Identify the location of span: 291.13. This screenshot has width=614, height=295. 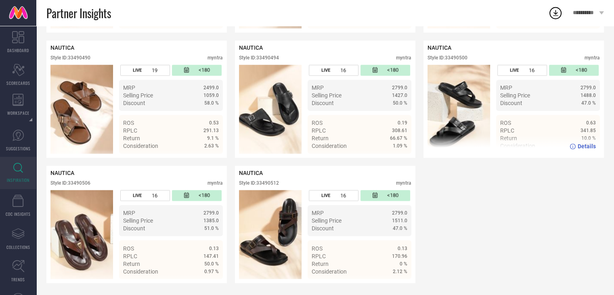
(211, 130).